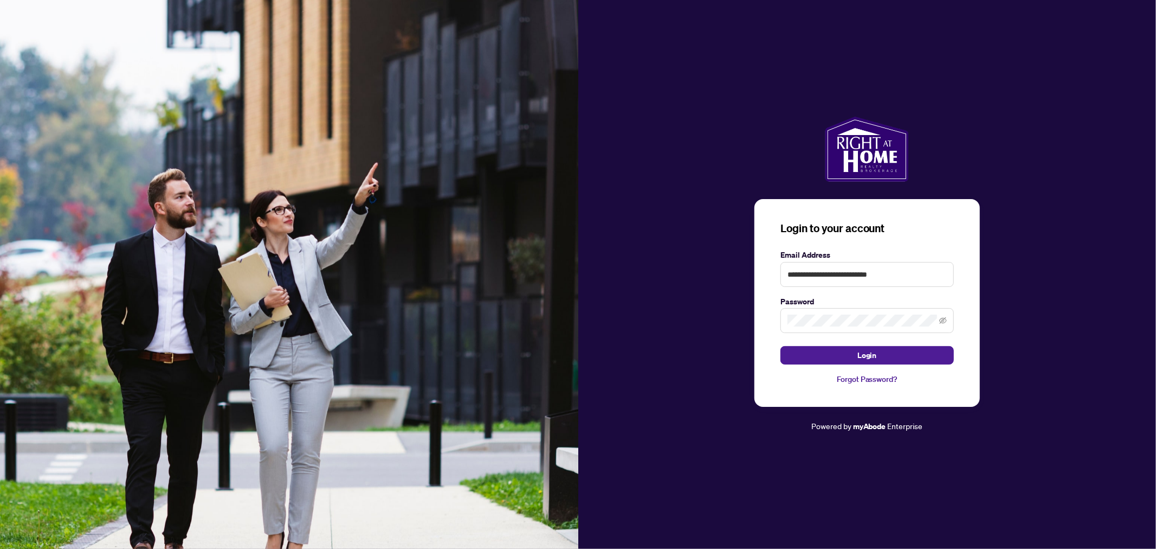  What do you see at coordinates (831, 425) in the screenshot?
I see `span: Powered by` at bounding box center [831, 425].